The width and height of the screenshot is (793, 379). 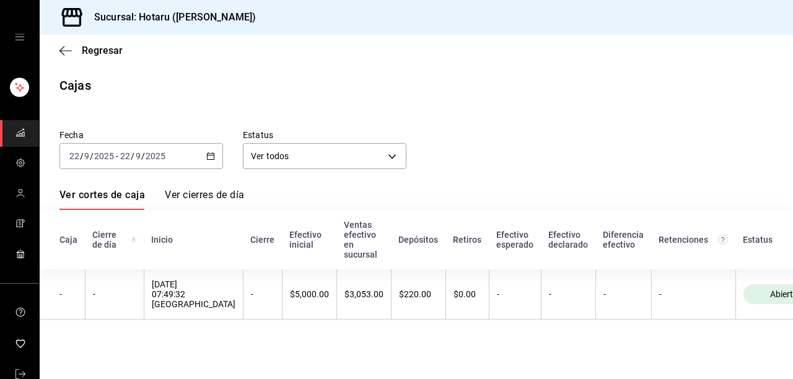 I want to click on div: Efectivo declarado, so click(x=568, y=240).